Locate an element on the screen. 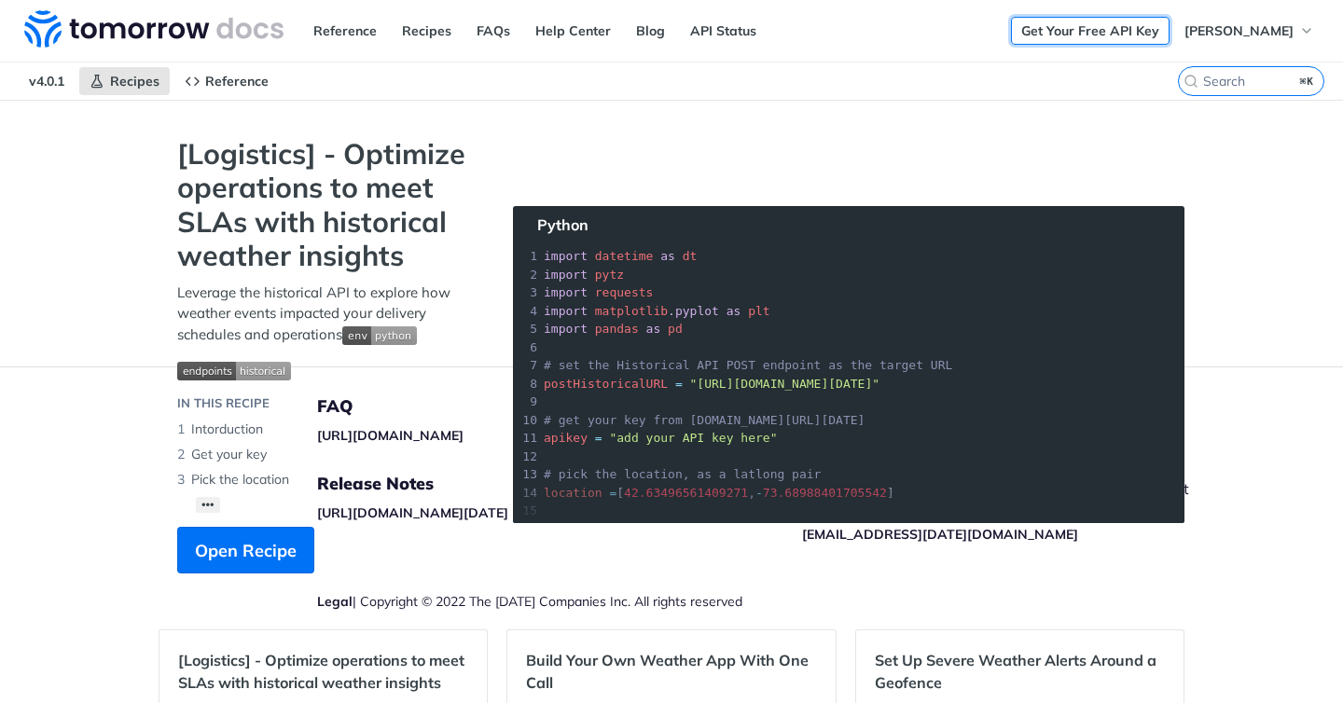  h2: Set Up Severe Weather Alerts Around a Geofence is located at coordinates (1019, 671).